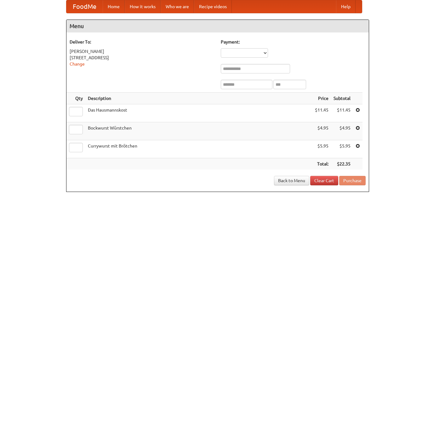 The width and height of the screenshot is (428, 446). Describe the element at coordinates (143, 7) in the screenshot. I see `a: How it works` at that location.